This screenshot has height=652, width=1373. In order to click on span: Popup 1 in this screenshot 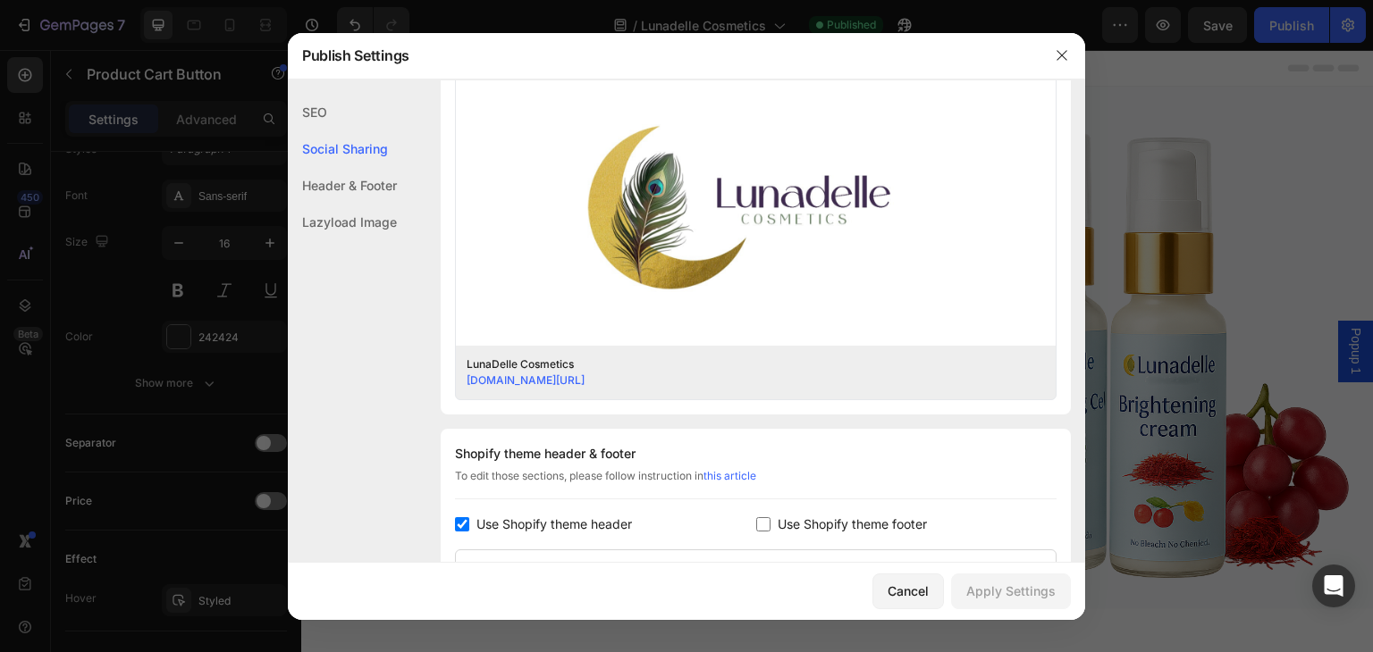, I will do `click(1055, 301)`.